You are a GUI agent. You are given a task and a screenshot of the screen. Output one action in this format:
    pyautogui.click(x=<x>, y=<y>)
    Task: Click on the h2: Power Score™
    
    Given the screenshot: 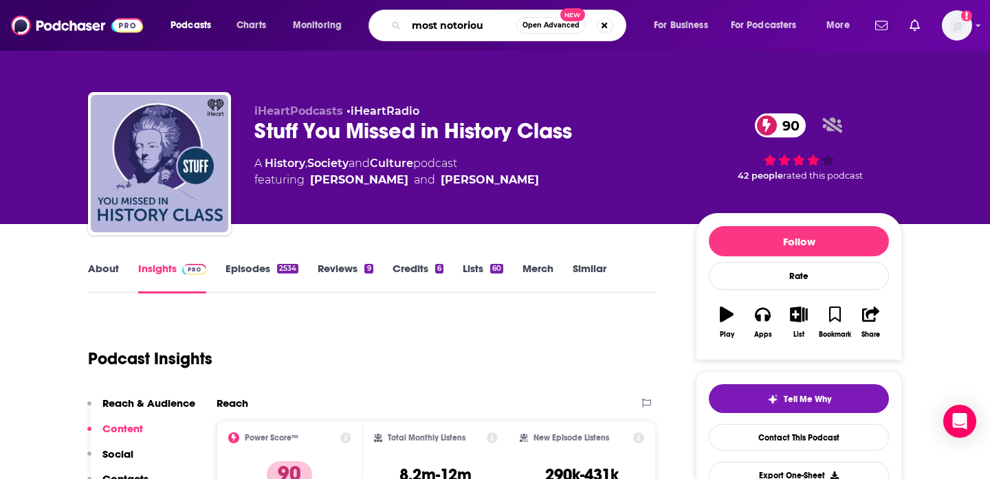 What is the action you would take?
    pyautogui.click(x=272, y=438)
    